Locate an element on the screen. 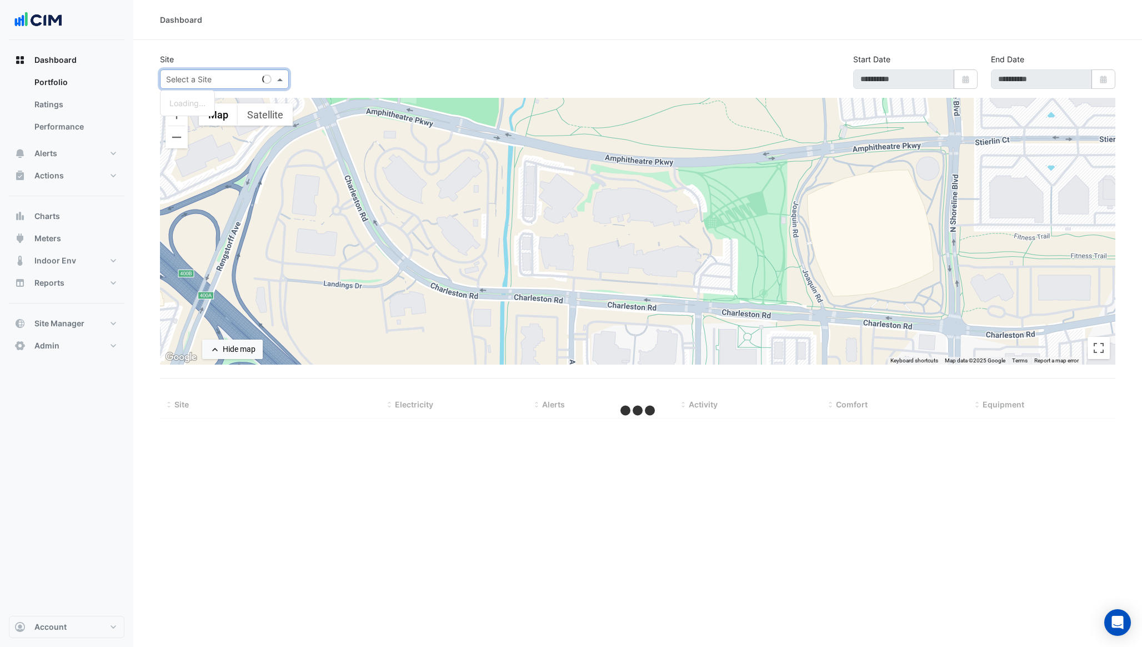 The image size is (1142, 647). span: Admin is located at coordinates (47, 346).